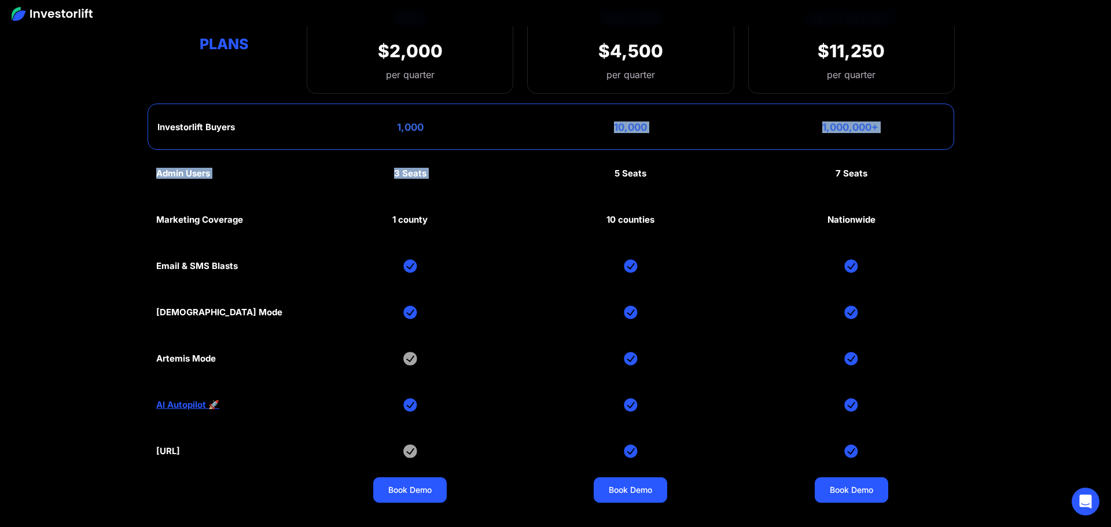  I want to click on div: Investorlift Buyers, so click(196, 127).